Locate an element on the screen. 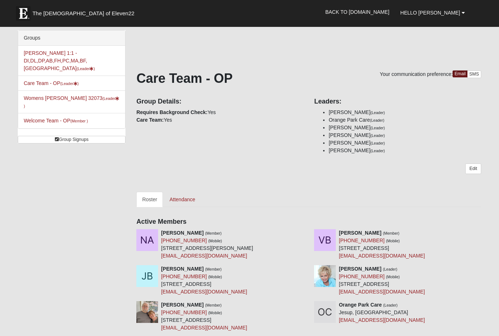  strong: Orange Park Care is located at coordinates (360, 304).